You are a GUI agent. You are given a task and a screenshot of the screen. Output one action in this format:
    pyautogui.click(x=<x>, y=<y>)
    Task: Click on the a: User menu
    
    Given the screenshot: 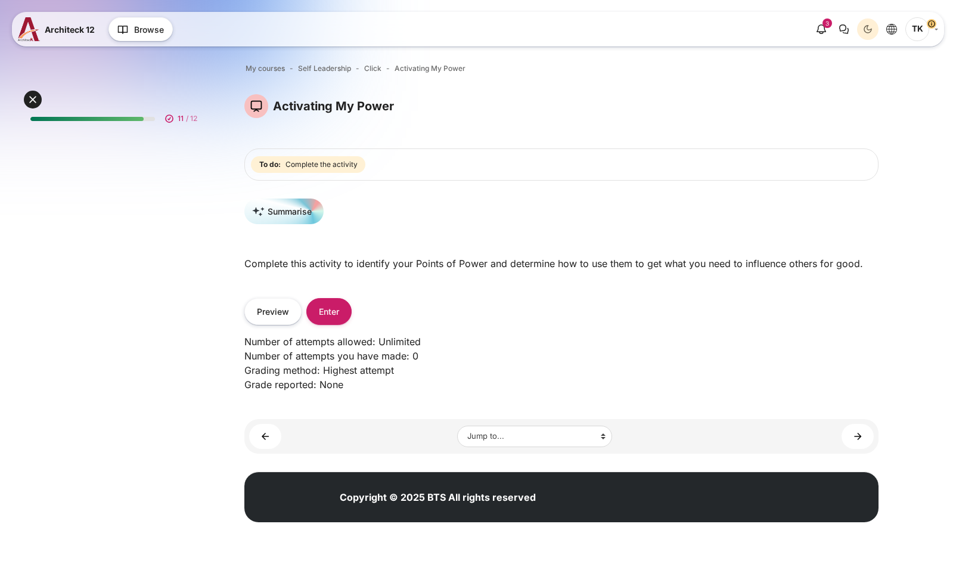 What is the action you would take?
    pyautogui.click(x=922, y=29)
    